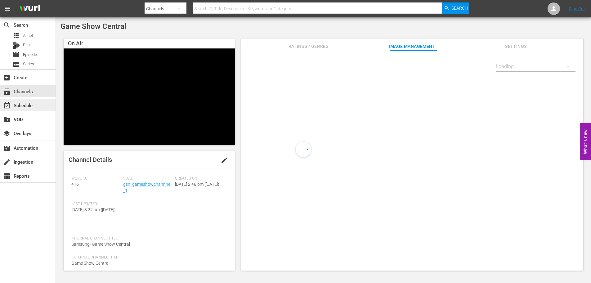 The height and width of the screenshot is (283, 591). Describe the element at coordinates (412, 46) in the screenshot. I see `span: Image Management` at that location.